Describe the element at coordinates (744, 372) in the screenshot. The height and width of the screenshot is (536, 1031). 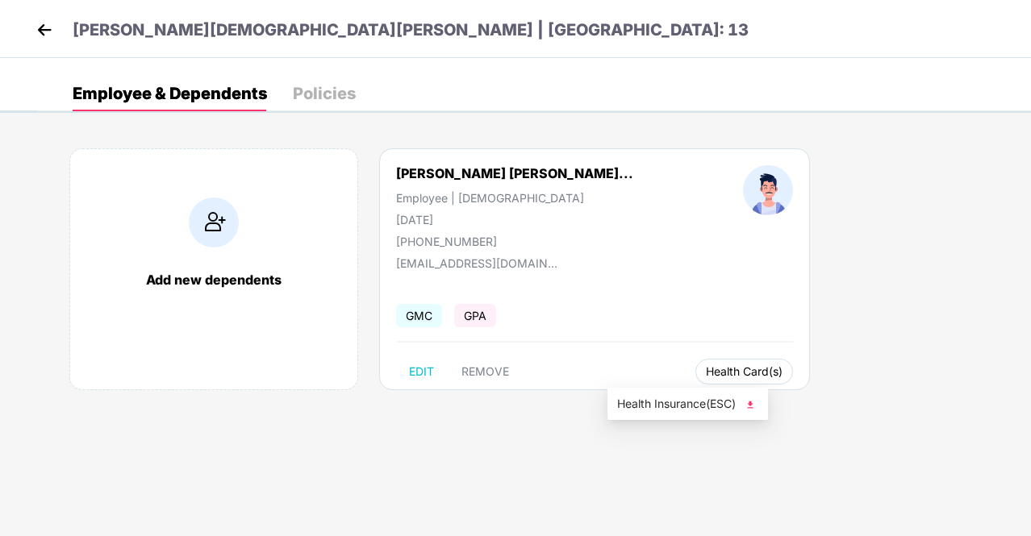
I see `button: Health Card(s)` at that location.